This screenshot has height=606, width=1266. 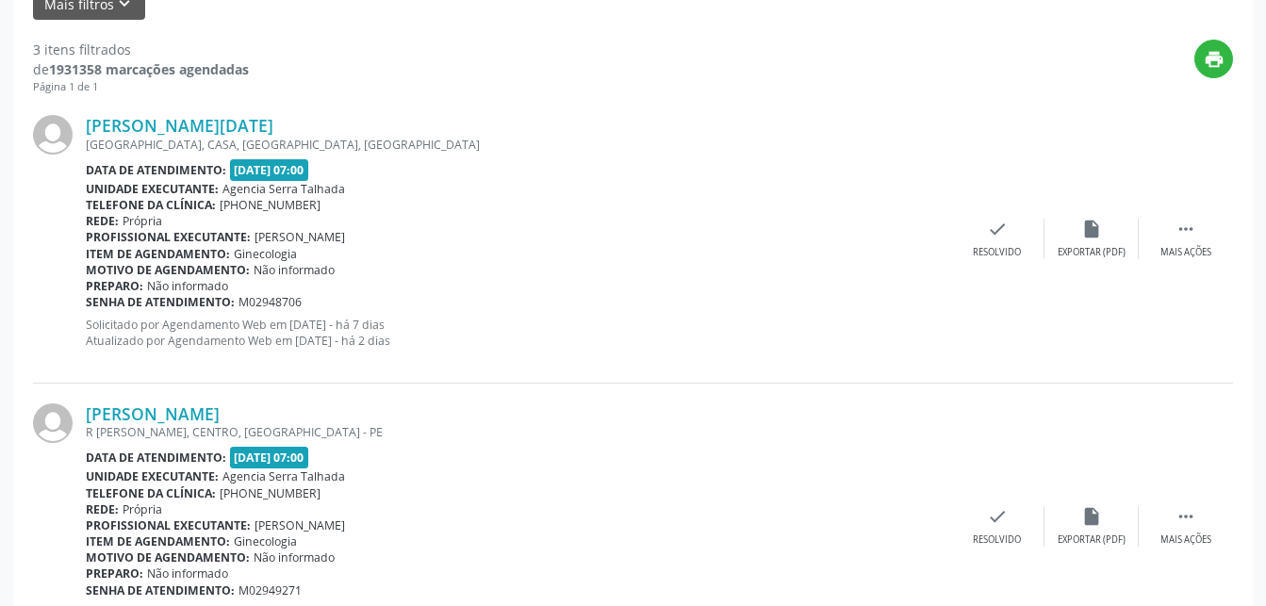 What do you see at coordinates (140, 87) in the screenshot?
I see `div: Página 1 de 1` at bounding box center [140, 87].